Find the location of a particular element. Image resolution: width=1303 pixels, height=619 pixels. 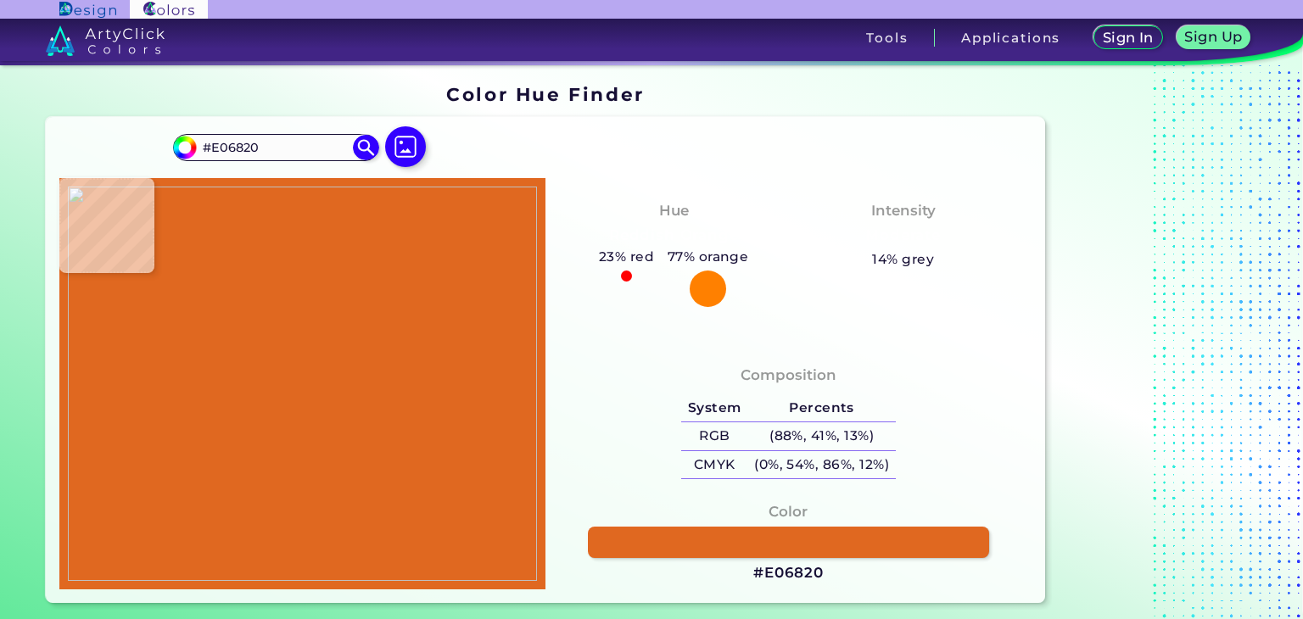

h3: Moderate is located at coordinates (904, 236).